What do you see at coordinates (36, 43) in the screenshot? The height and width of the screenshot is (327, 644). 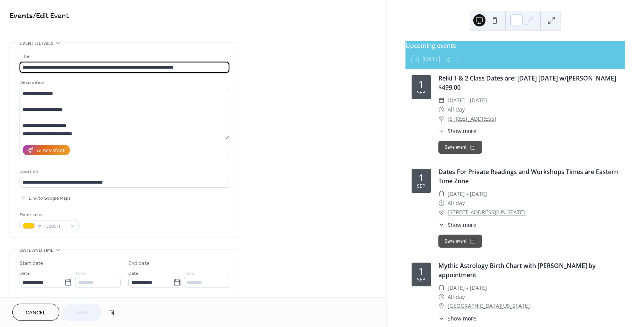 I see `span: Event details` at bounding box center [36, 43].